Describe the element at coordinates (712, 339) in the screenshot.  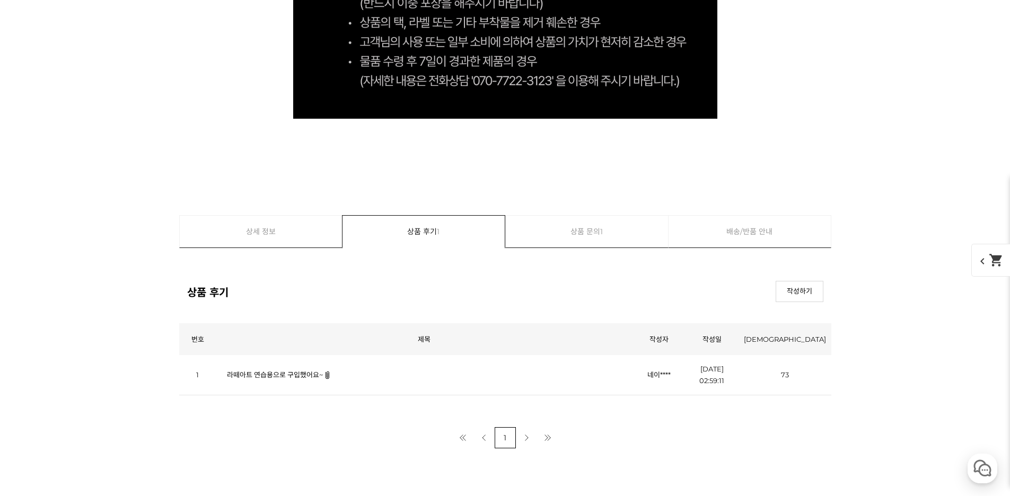
I see `th: 작성일` at that location.